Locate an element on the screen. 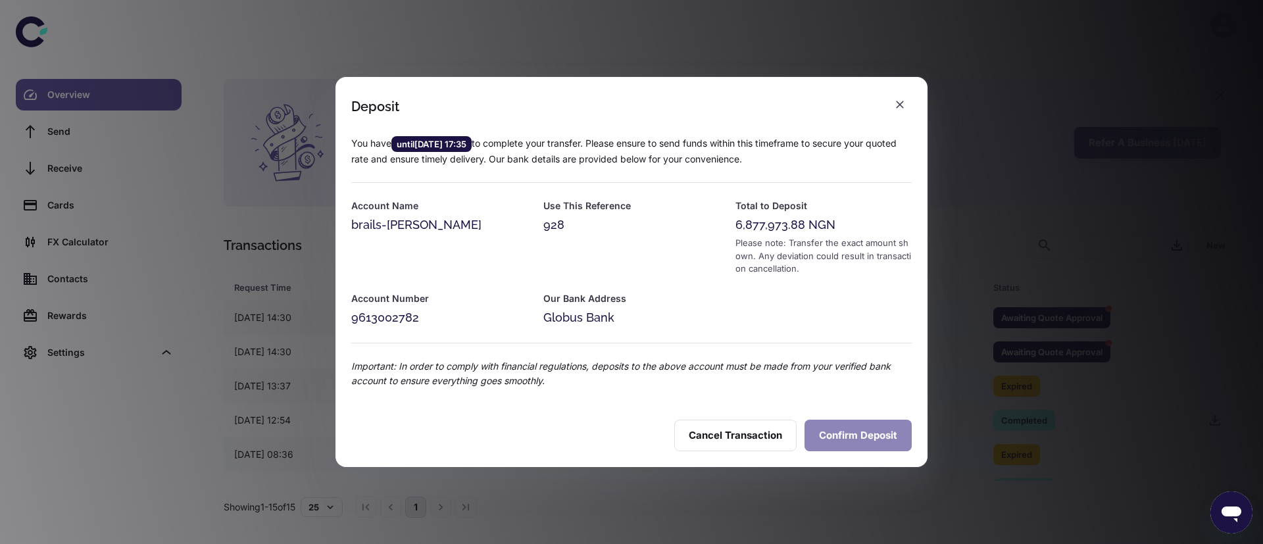 Image resolution: width=1263 pixels, height=544 pixels. div: Please note: Transfer the exact amount shown. Any deviation could result in transaction cancellat... is located at coordinates (823, 256).